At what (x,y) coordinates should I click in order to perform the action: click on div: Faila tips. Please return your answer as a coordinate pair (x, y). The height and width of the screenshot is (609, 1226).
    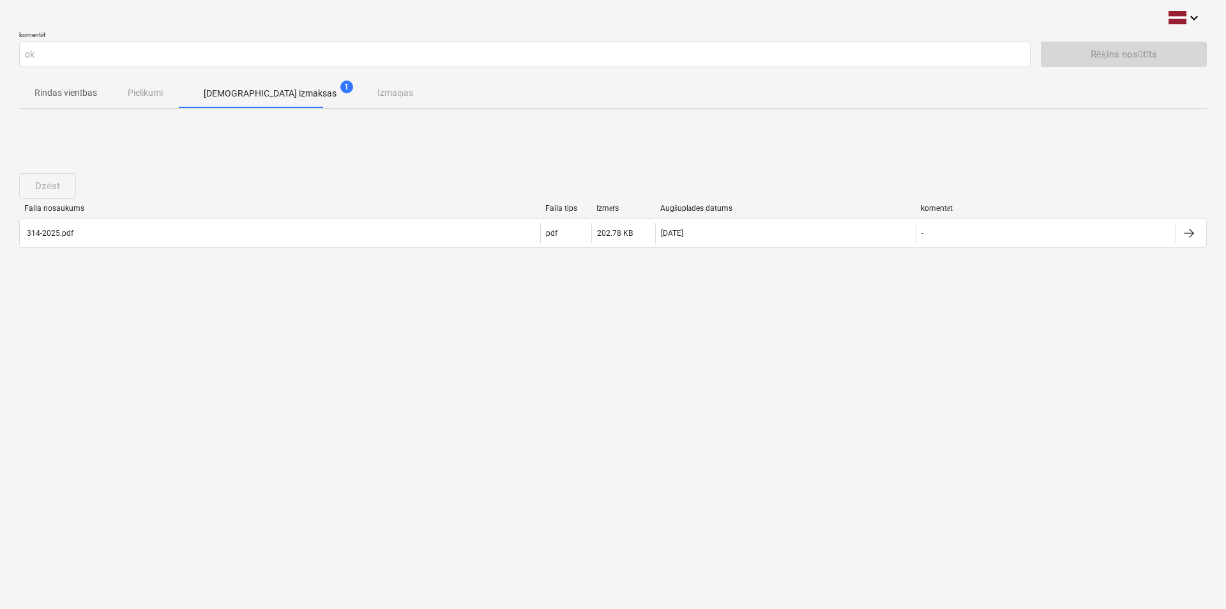
    Looking at the image, I should click on (566, 208).